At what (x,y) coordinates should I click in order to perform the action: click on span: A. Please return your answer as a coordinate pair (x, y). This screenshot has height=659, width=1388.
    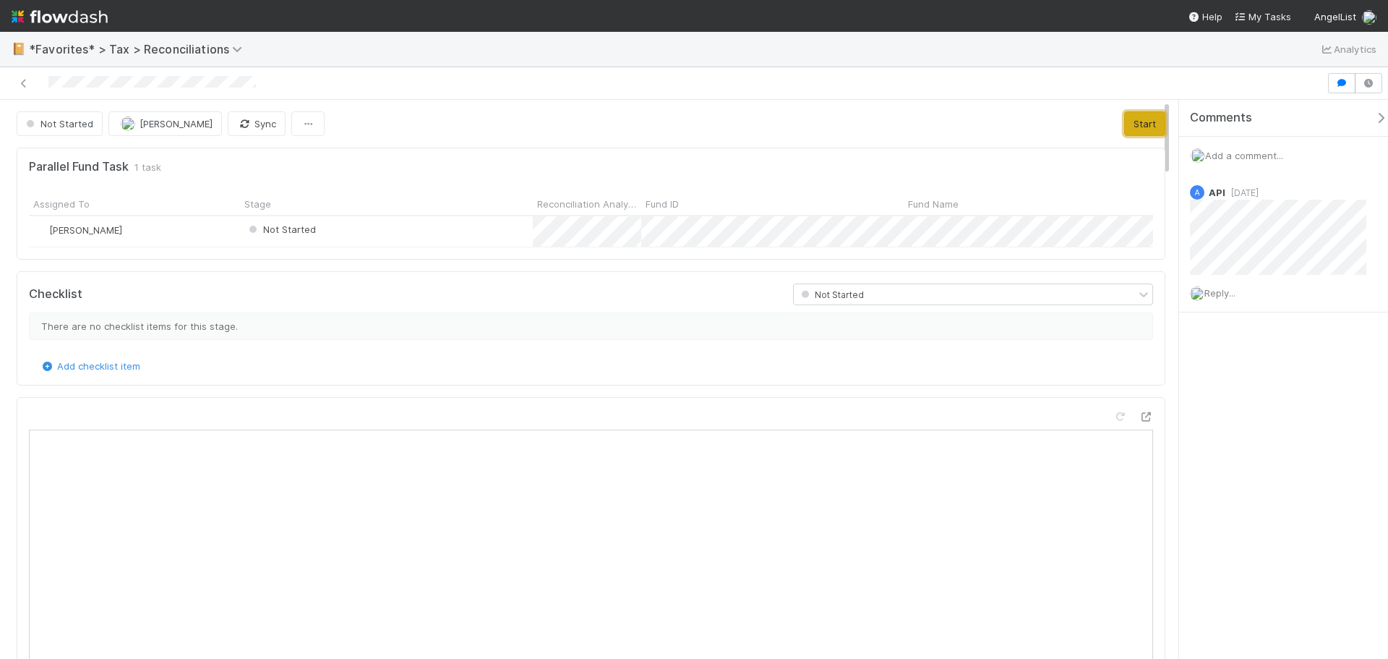
    Looking at the image, I should click on (1197, 192).